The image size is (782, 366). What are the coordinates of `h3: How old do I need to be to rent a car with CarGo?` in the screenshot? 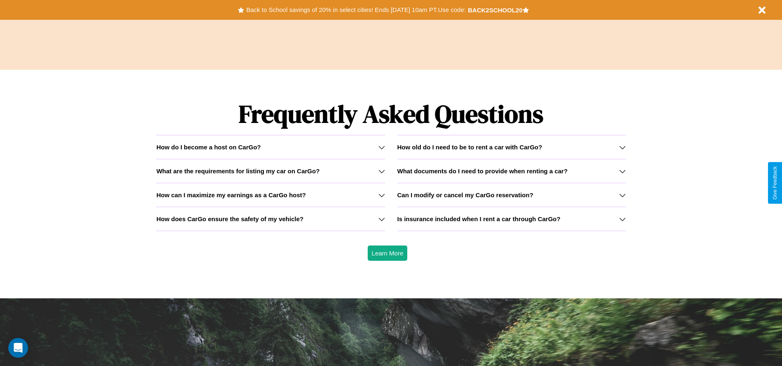 It's located at (470, 147).